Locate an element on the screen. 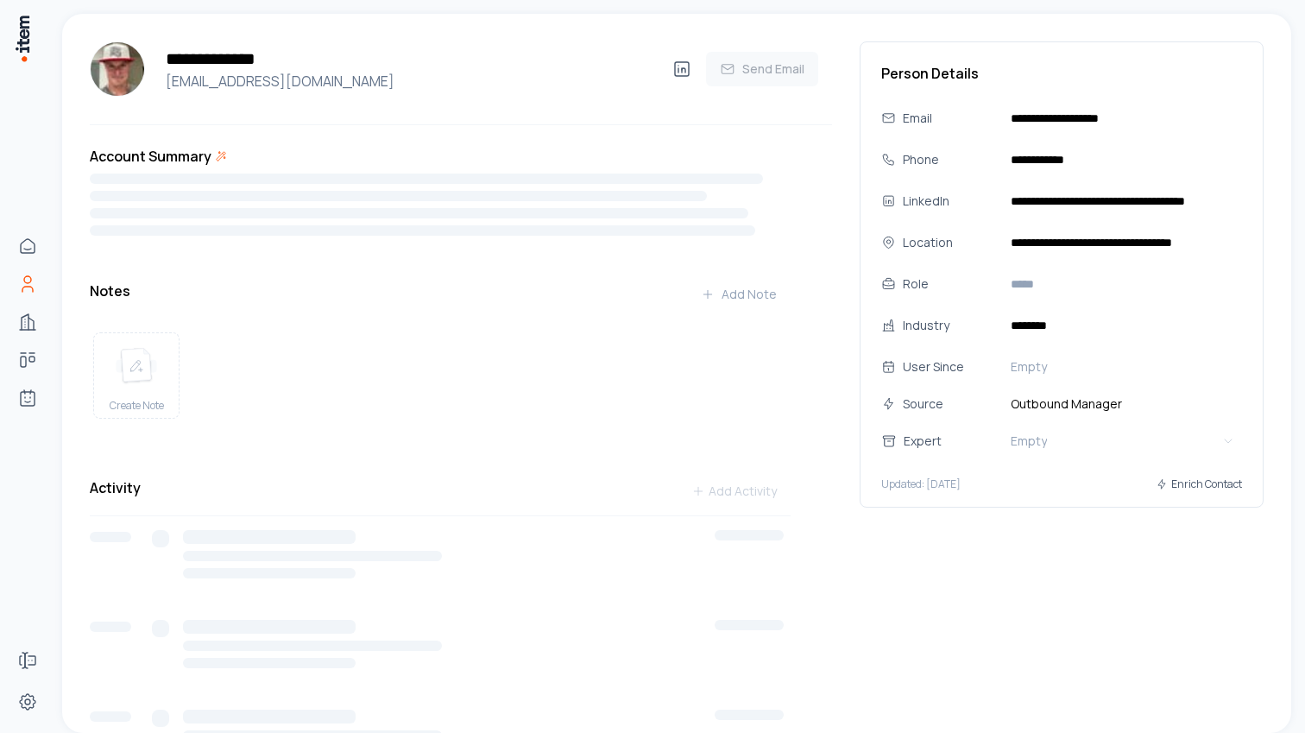 The image size is (1305, 733). button: Enrich Contact is located at coordinates (1198, 484).